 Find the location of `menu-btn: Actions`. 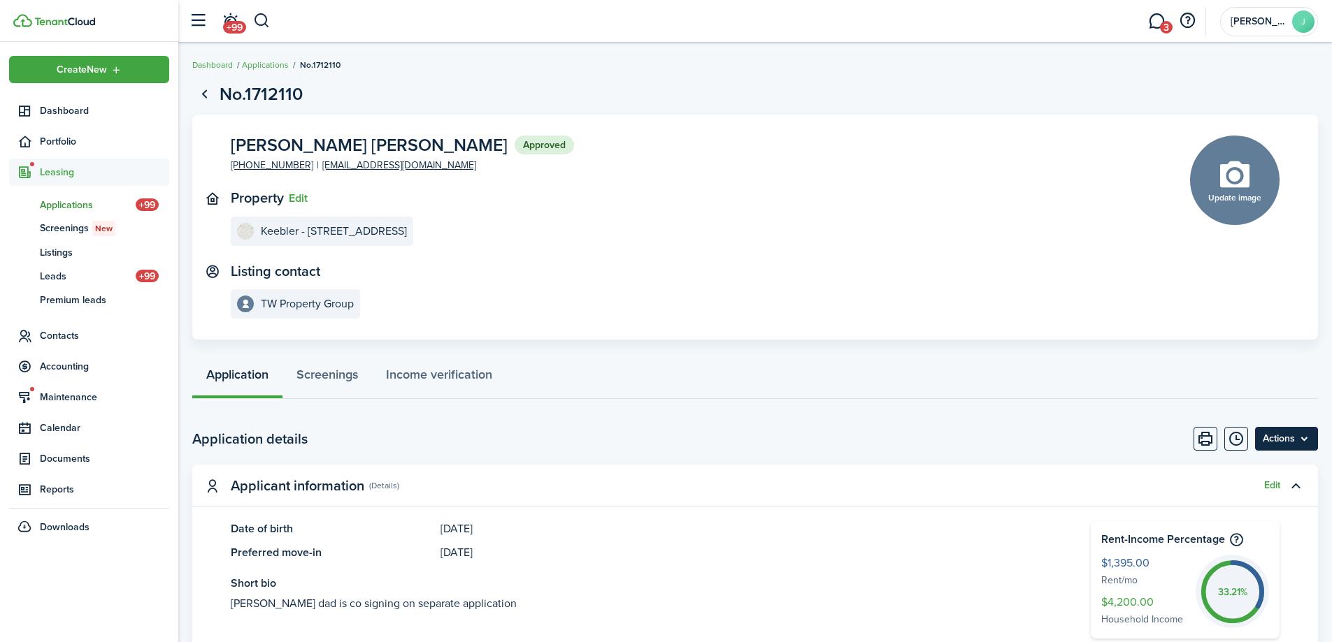

menu-btn: Actions is located at coordinates (1286, 439).